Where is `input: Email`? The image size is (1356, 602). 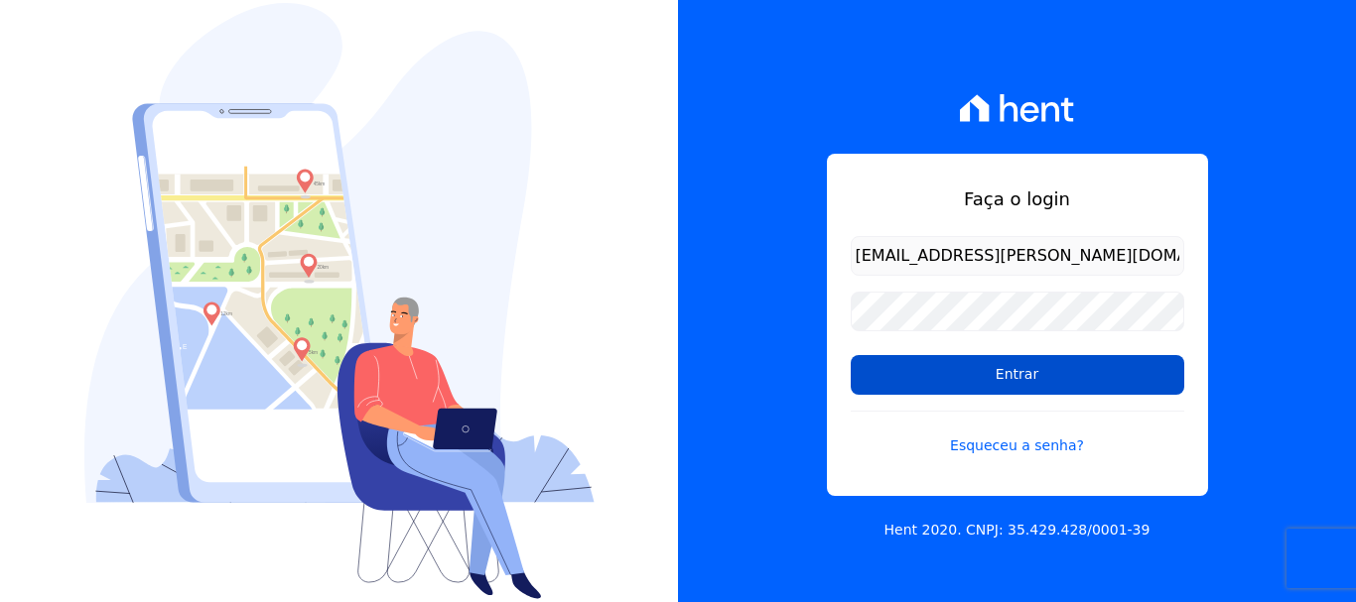 input: Email is located at coordinates (1017, 256).